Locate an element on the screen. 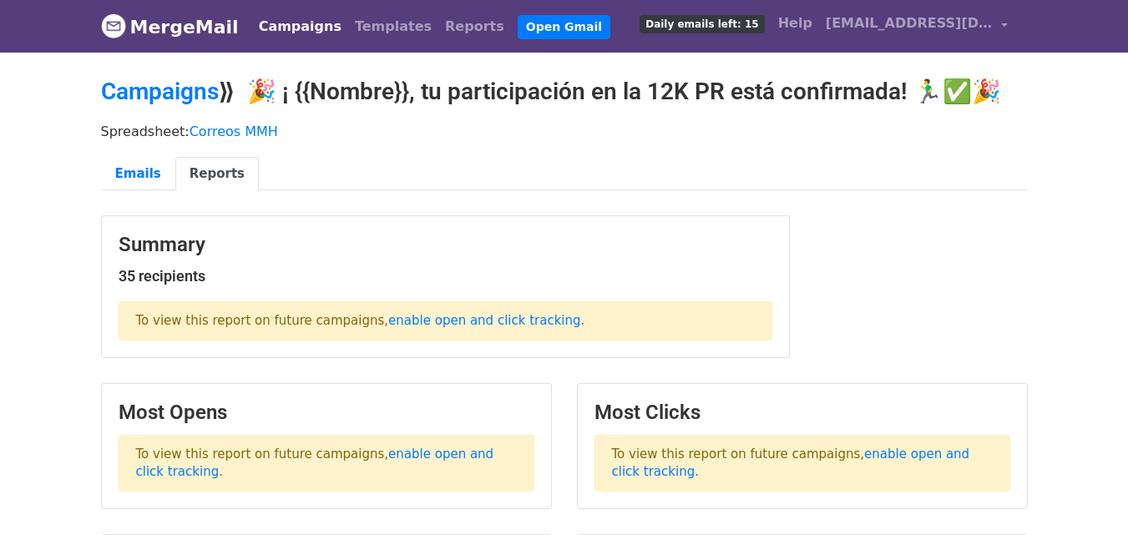 This screenshot has width=1128, height=535. h3: Most Opens is located at coordinates (327, 413).